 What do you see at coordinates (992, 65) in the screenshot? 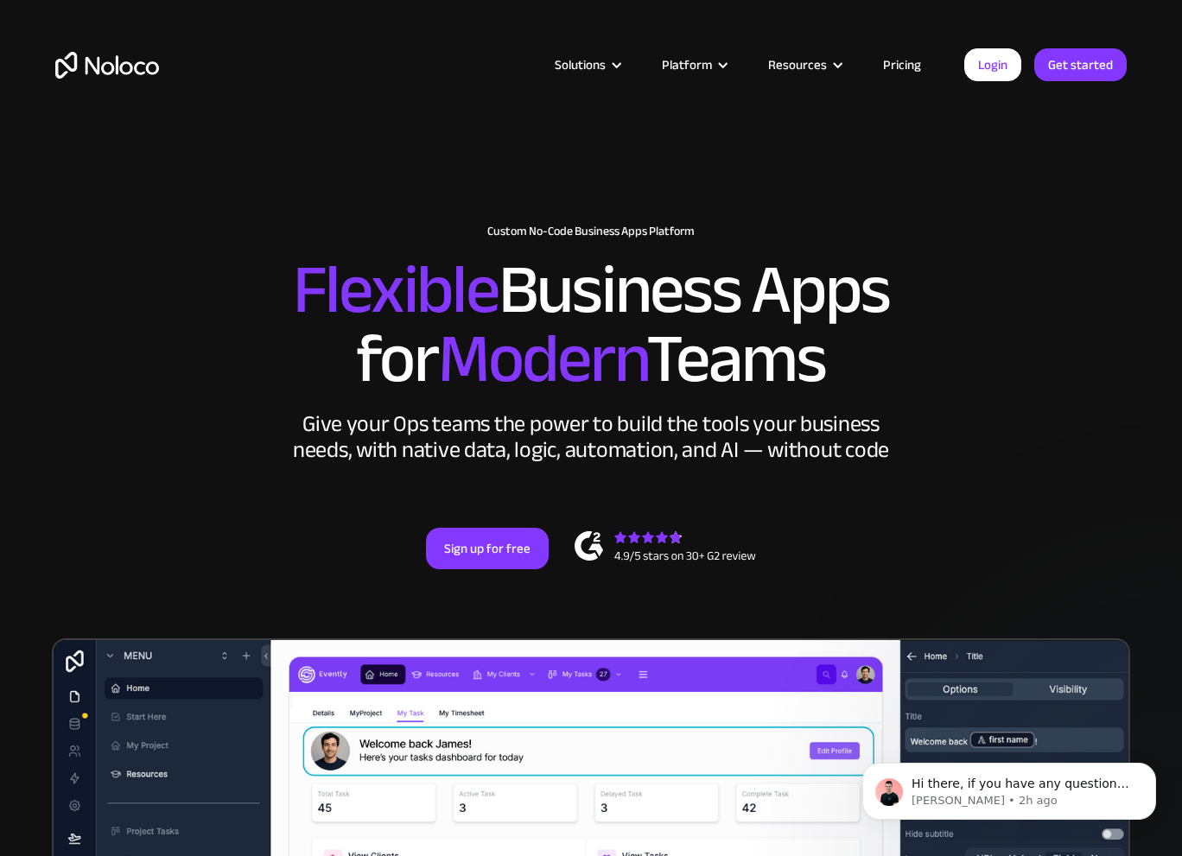
I see `a: Login` at bounding box center [992, 65].